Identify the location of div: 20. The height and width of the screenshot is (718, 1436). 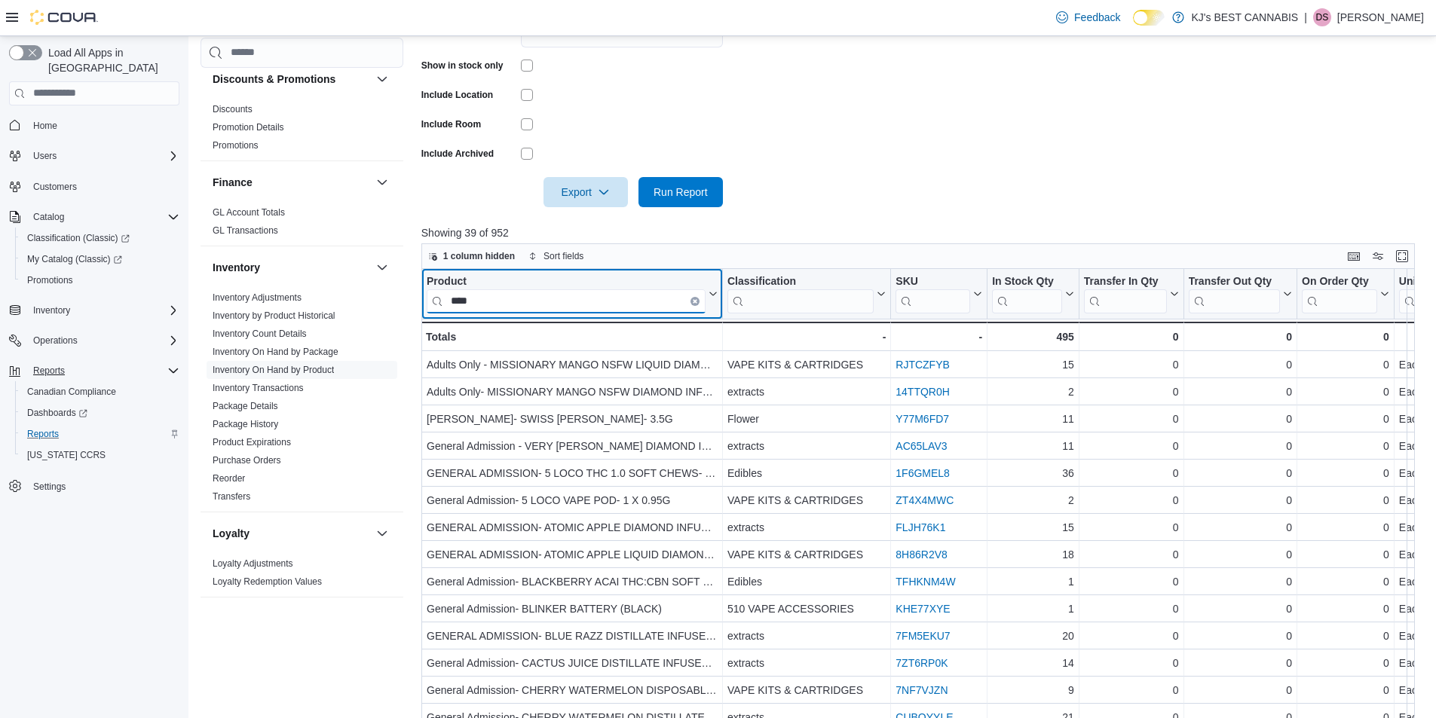
(1032, 636).